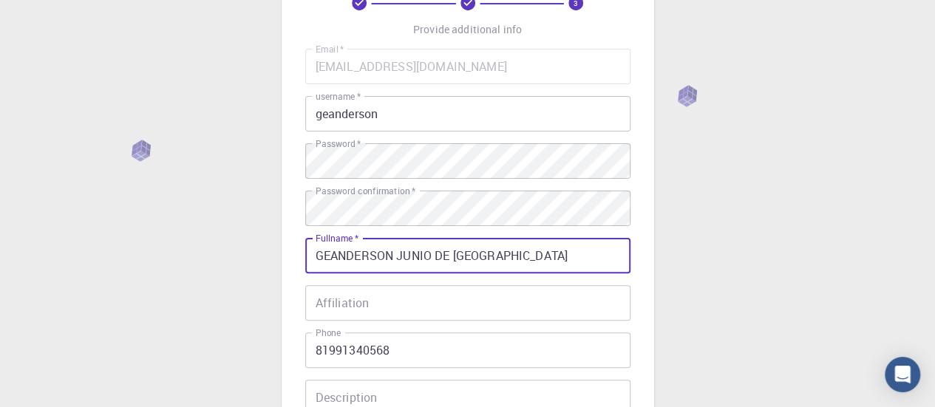 The width and height of the screenshot is (935, 407). I want to click on p: Provide additional info, so click(467, 30).